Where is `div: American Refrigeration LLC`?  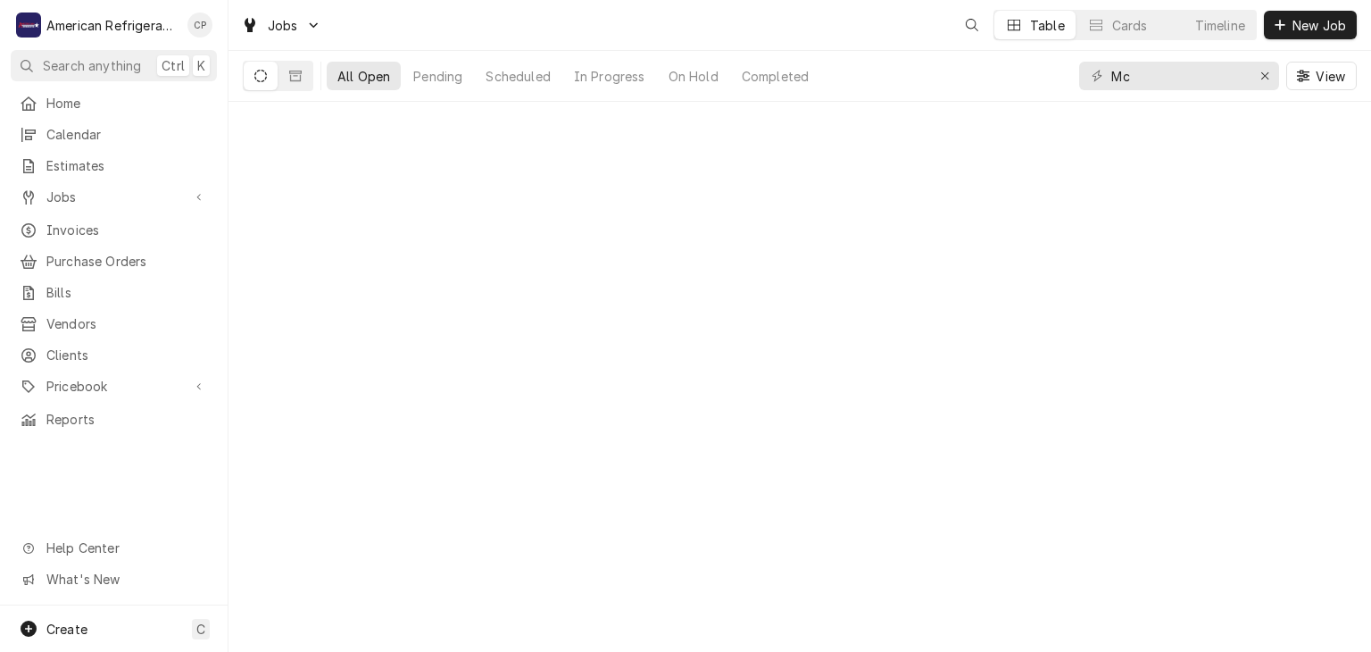 div: American Refrigeration LLC is located at coordinates (112, 25).